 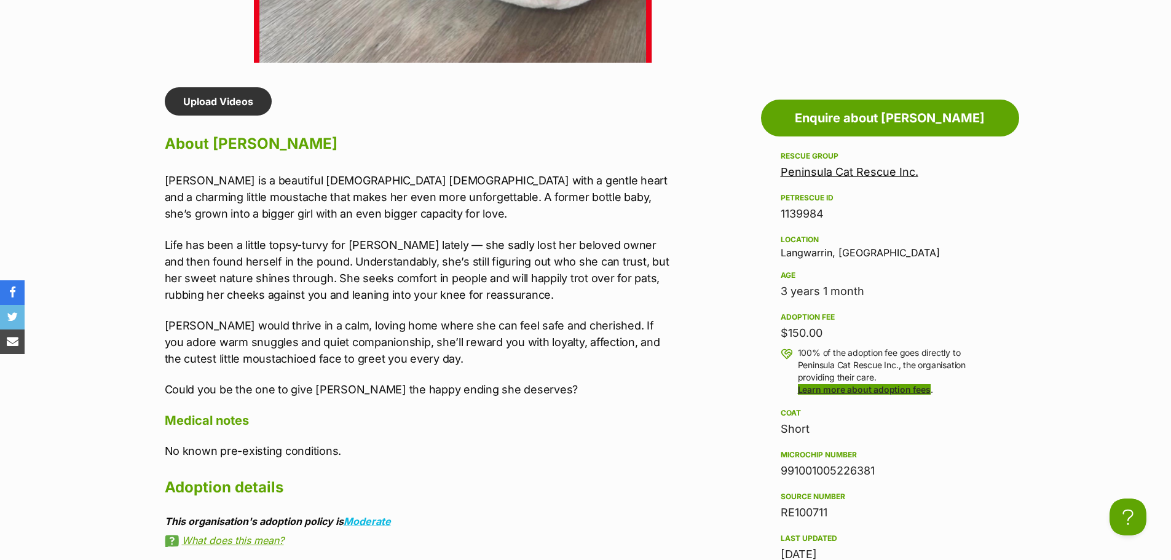 I want to click on h2: Adoption details, so click(x=419, y=488).